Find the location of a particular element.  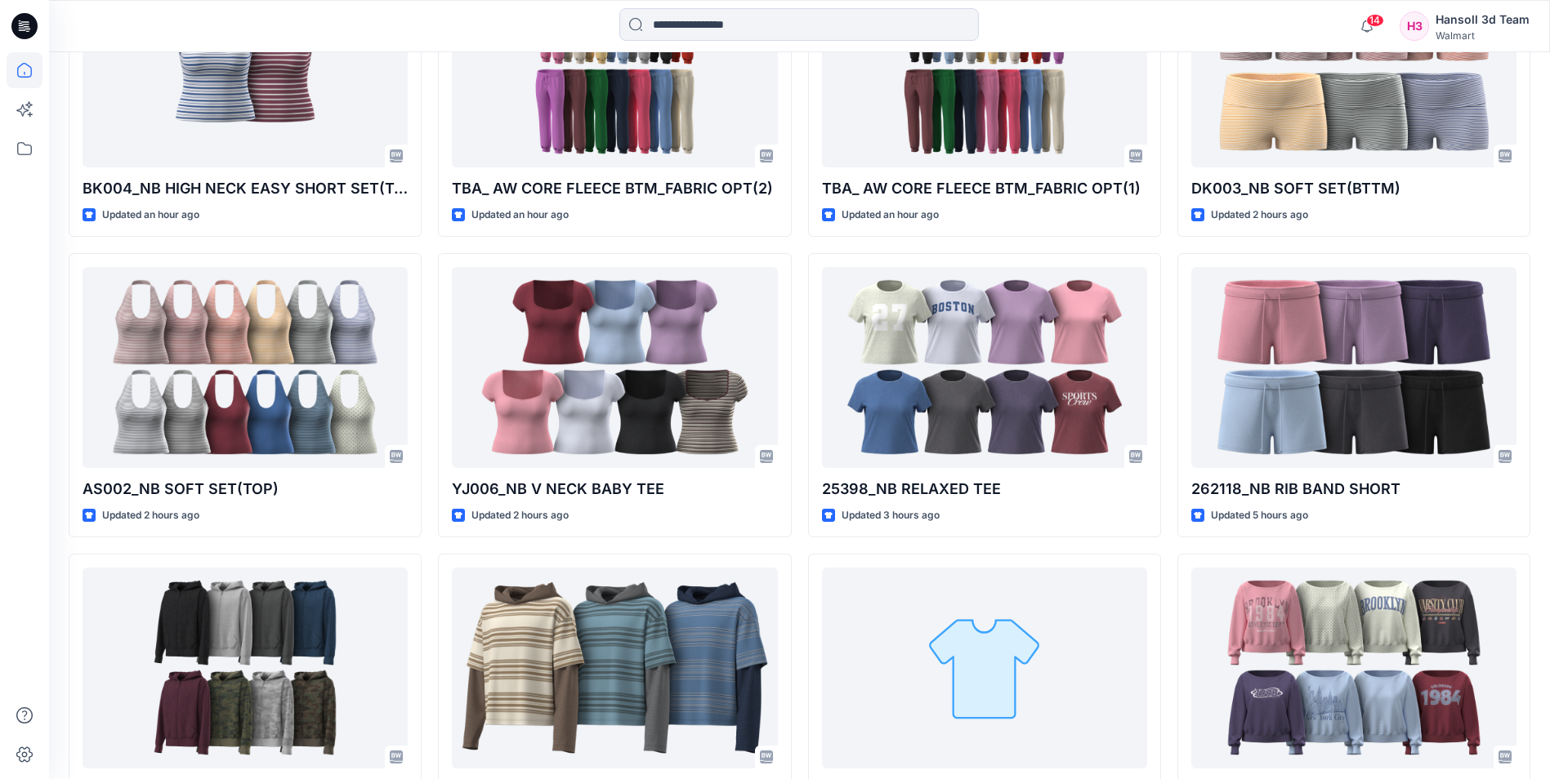

p: Updated 5 hours ago is located at coordinates (1259, 516).